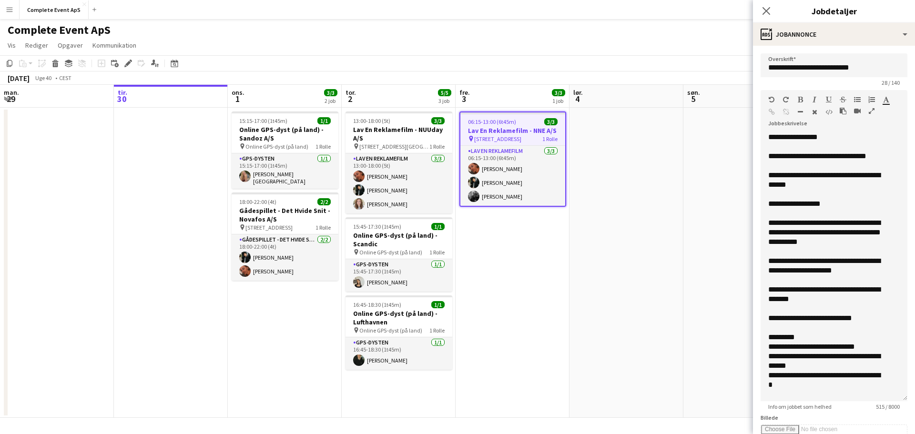 The width and height of the screenshot is (915, 434). What do you see at coordinates (834, 11) in the screenshot?
I see `h3: Jobdetaljer` at bounding box center [834, 11].